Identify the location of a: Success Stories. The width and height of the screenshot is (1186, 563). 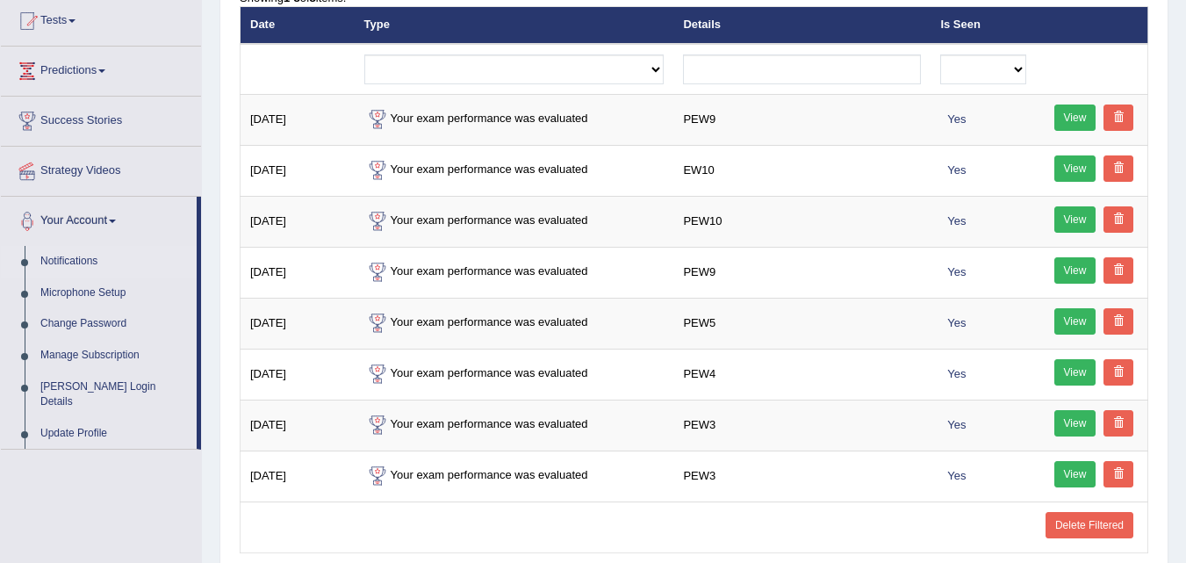
(101, 118).